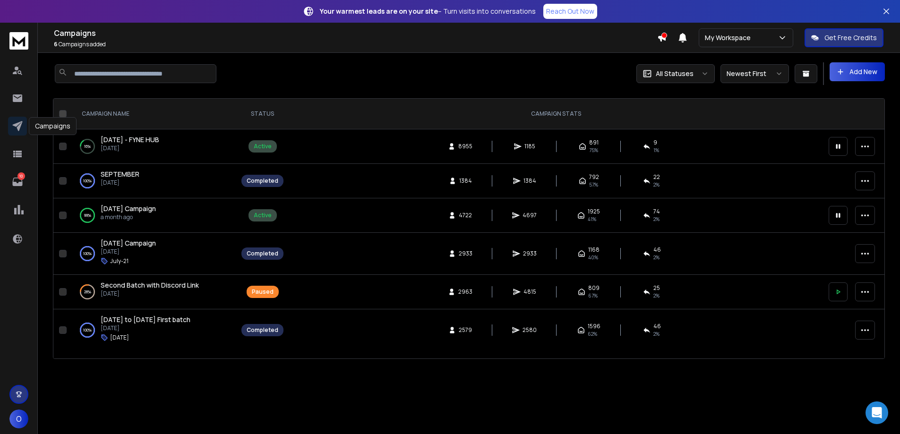 The width and height of the screenshot is (900, 434). Describe the element at coordinates (593, 150) in the screenshot. I see `span: 75 %` at that location.